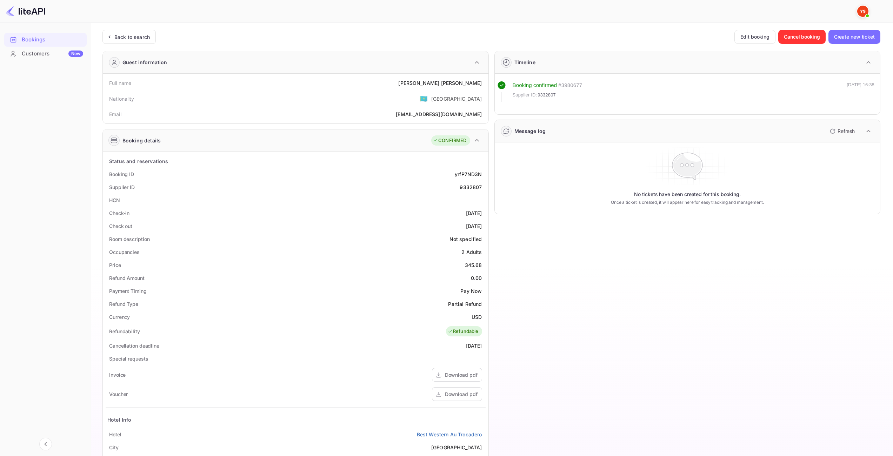 The image size is (893, 456). What do you see at coordinates (465, 239) in the screenshot?
I see `div: Not specified` at bounding box center [465, 239].